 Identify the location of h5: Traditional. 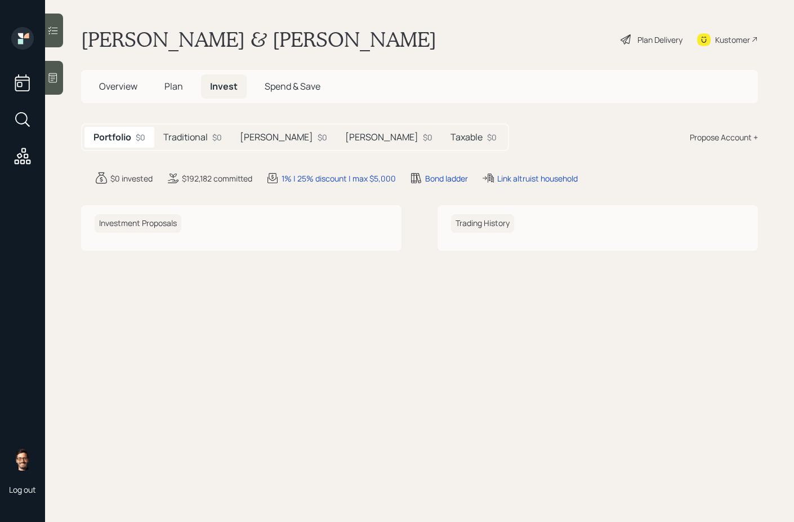
(185, 137).